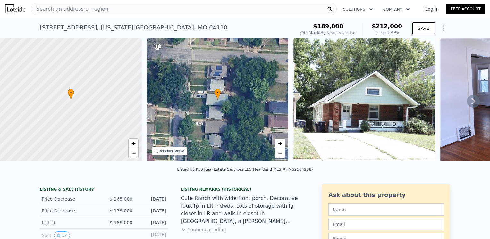 This screenshot has width=490, height=239. What do you see at coordinates (121, 199) in the screenshot?
I see `span: $ 165,000` at bounding box center [121, 199].